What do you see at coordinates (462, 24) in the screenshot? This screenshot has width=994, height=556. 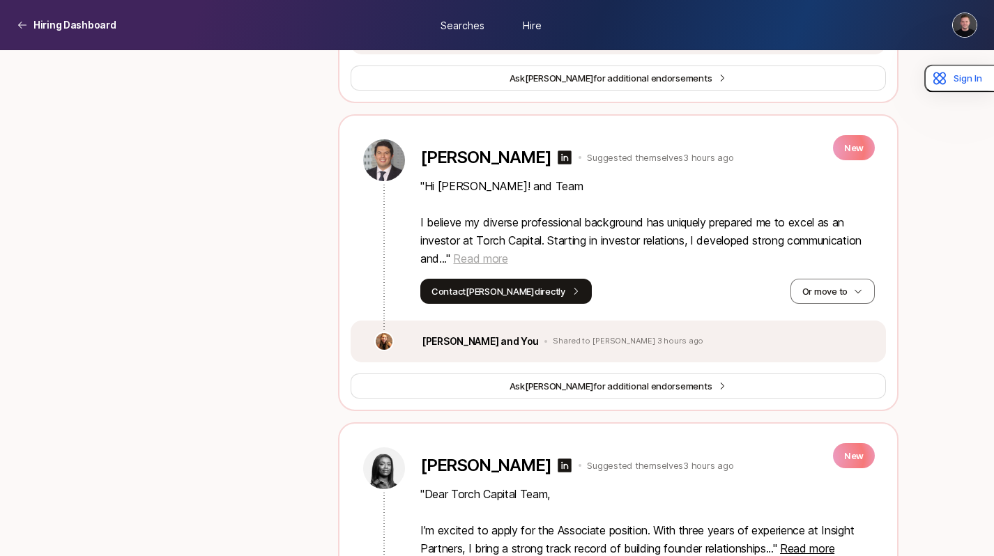 I see `a: Searches` at bounding box center [462, 24].